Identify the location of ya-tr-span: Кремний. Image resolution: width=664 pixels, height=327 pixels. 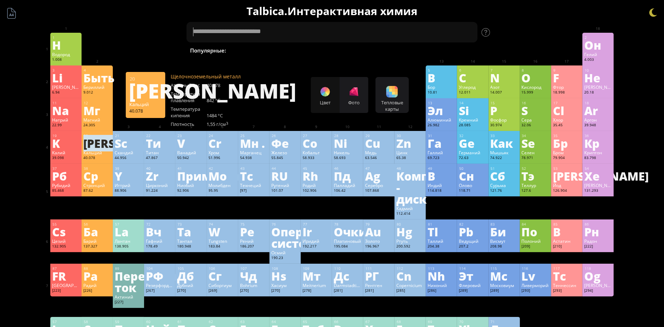
(468, 120).